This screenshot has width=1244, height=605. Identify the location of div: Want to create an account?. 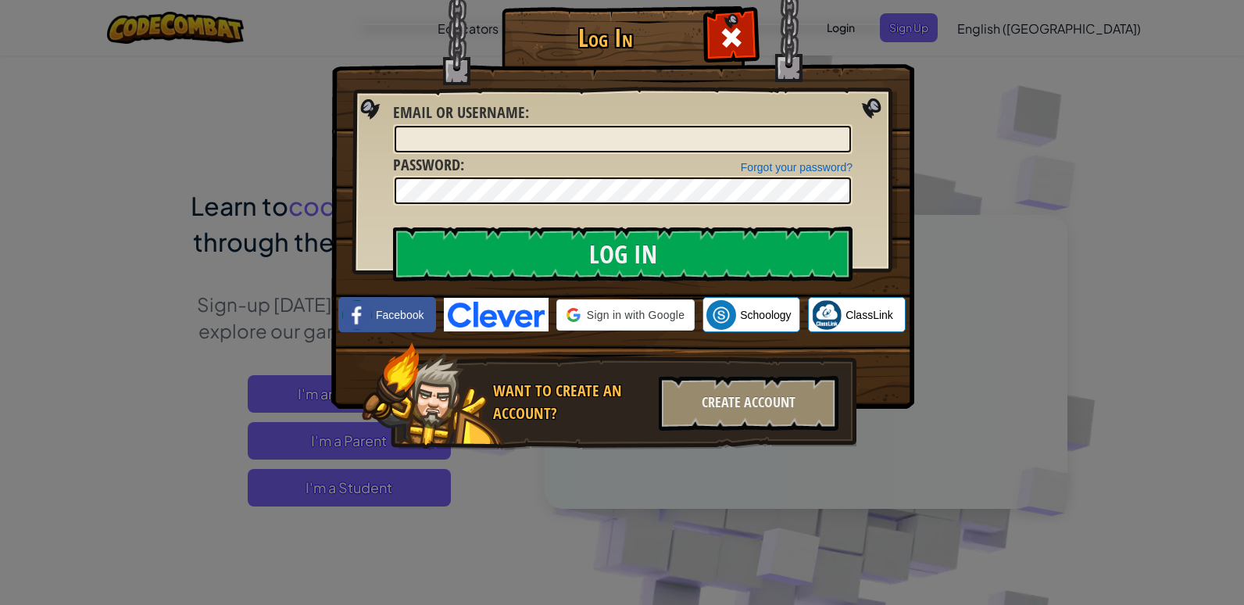
(571, 402).